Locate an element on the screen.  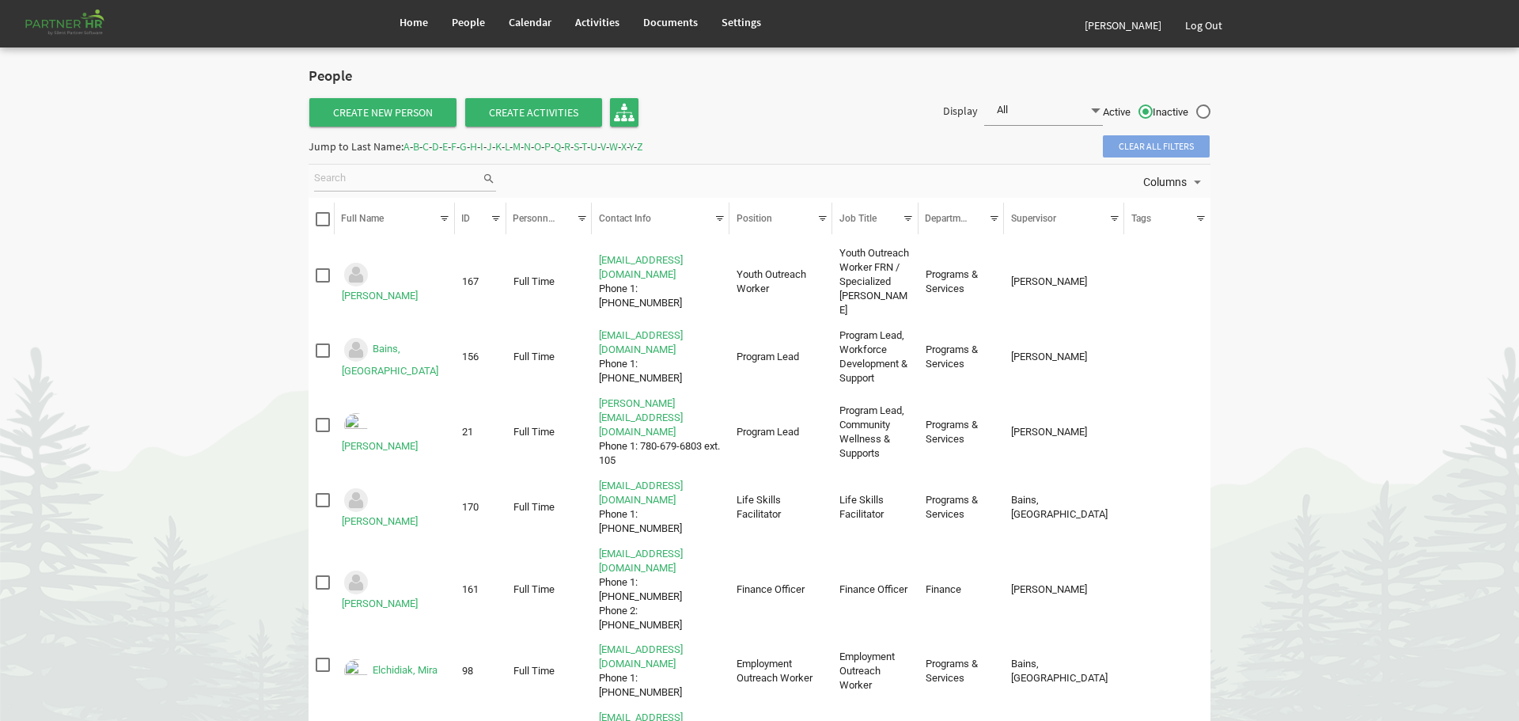
td: Life Skills Facilitator column header Position is located at coordinates (781, 507).